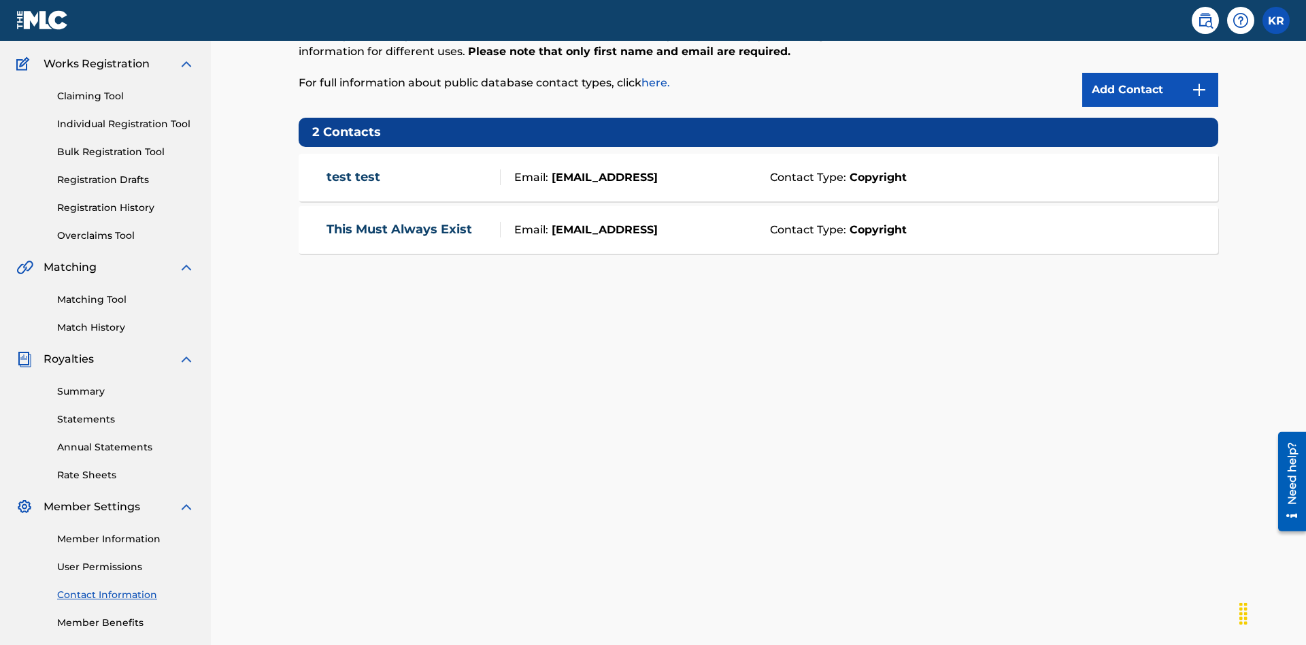 This screenshot has width=1306, height=645. I want to click on img: MLC Logo, so click(42, 20).